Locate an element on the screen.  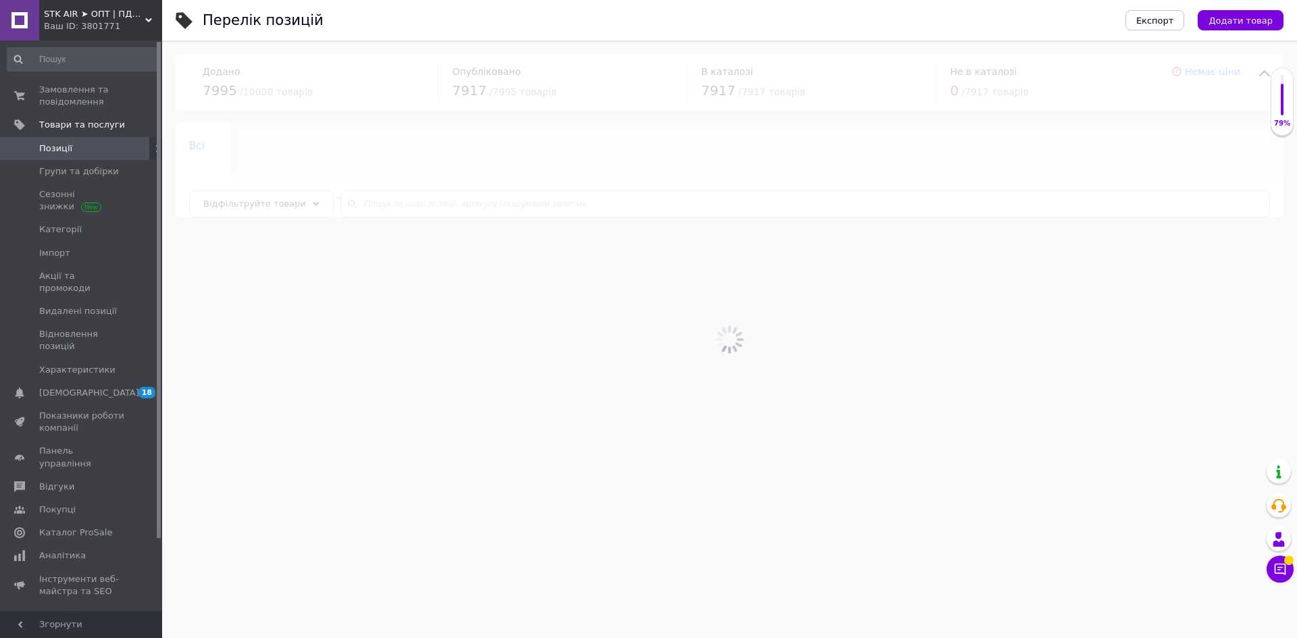
span: Видалені позиції is located at coordinates (78, 311).